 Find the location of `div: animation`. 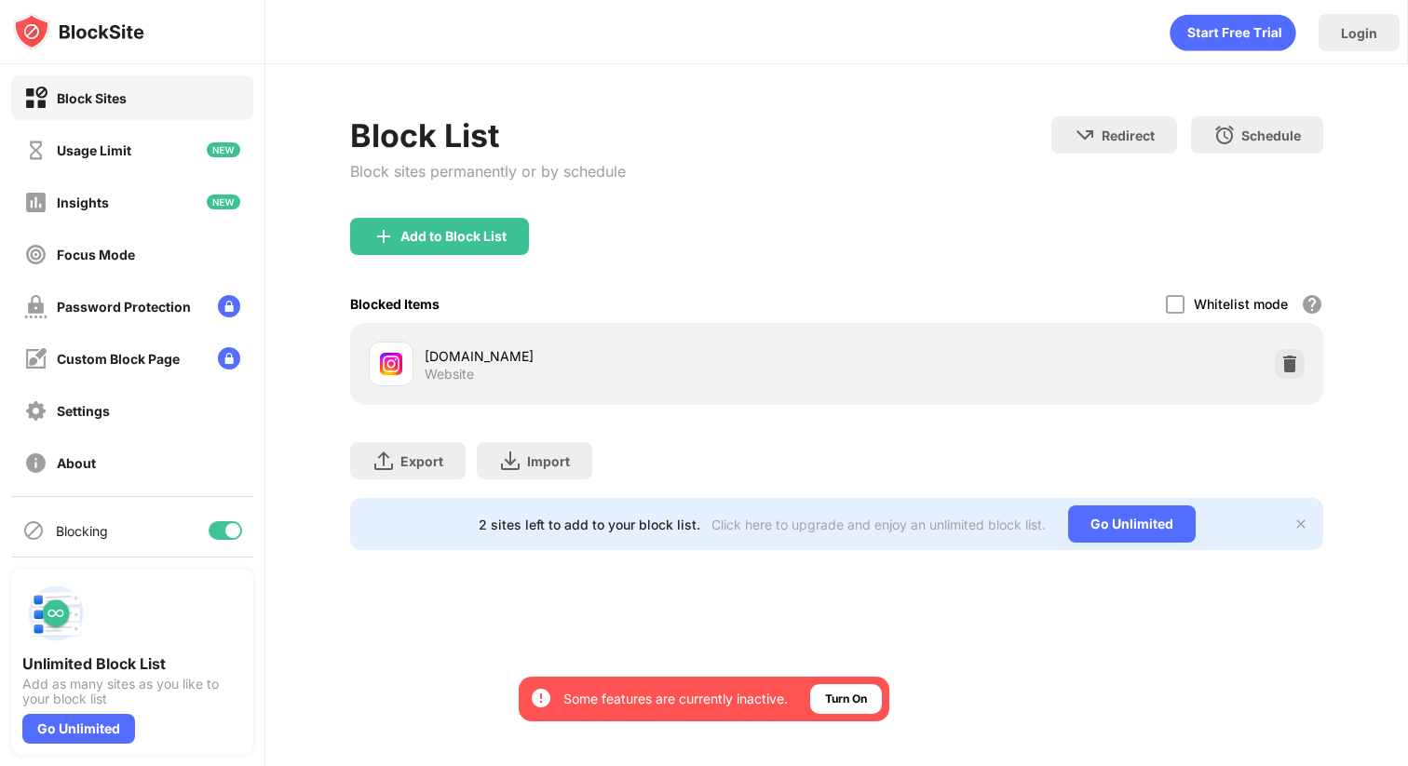

div: animation is located at coordinates (1233, 33).